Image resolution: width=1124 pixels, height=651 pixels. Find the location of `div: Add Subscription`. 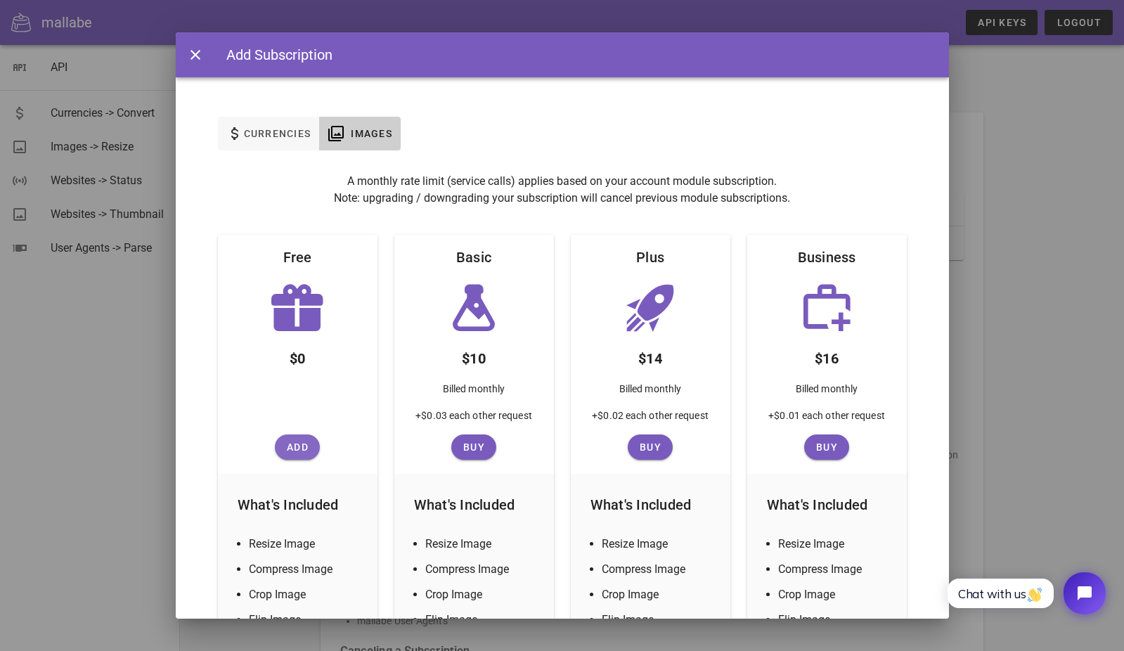

div: Add Subscription is located at coordinates (272, 55).